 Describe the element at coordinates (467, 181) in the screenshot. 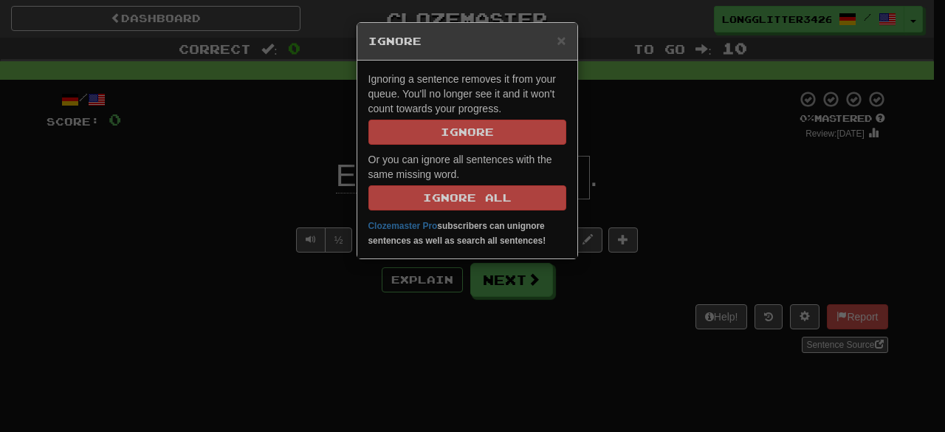

I see `p: Or you can ignore all sentences with the same missing word.` at that location.